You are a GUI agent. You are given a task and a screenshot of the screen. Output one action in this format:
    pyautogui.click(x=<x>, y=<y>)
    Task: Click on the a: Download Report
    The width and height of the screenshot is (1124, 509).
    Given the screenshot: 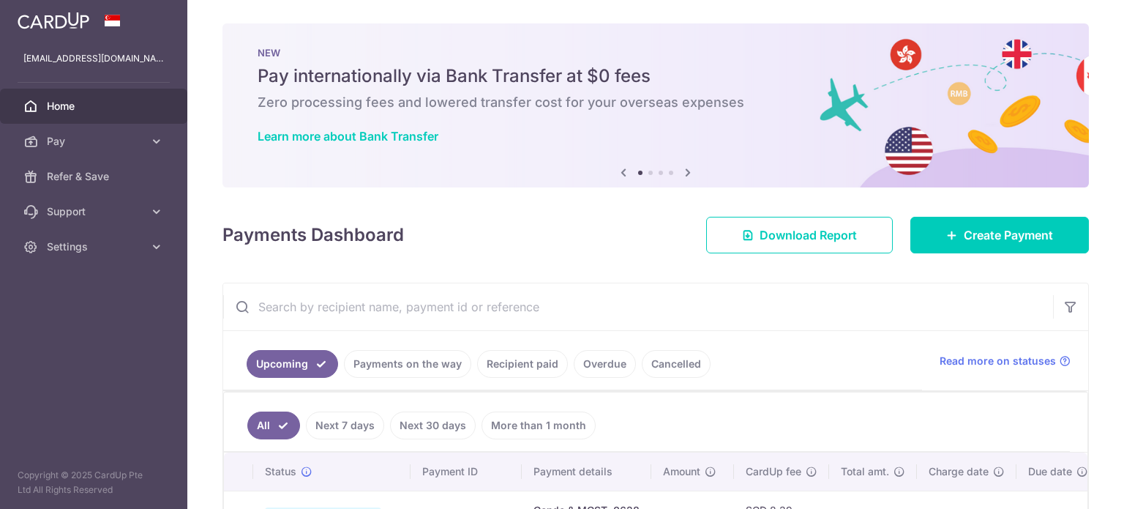 What is the action you would take?
    pyautogui.click(x=799, y=235)
    